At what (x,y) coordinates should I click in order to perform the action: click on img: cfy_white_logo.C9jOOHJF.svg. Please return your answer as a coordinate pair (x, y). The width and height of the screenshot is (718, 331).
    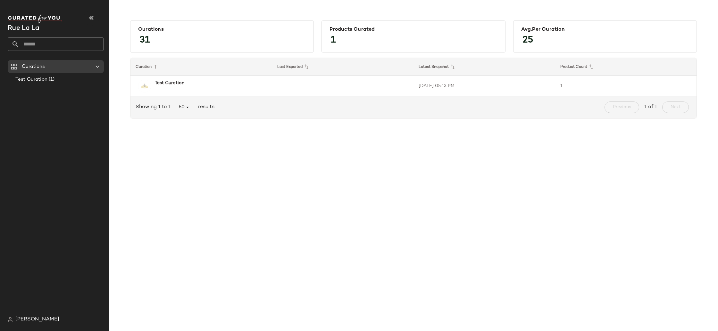
    Looking at the image, I should click on (35, 19).